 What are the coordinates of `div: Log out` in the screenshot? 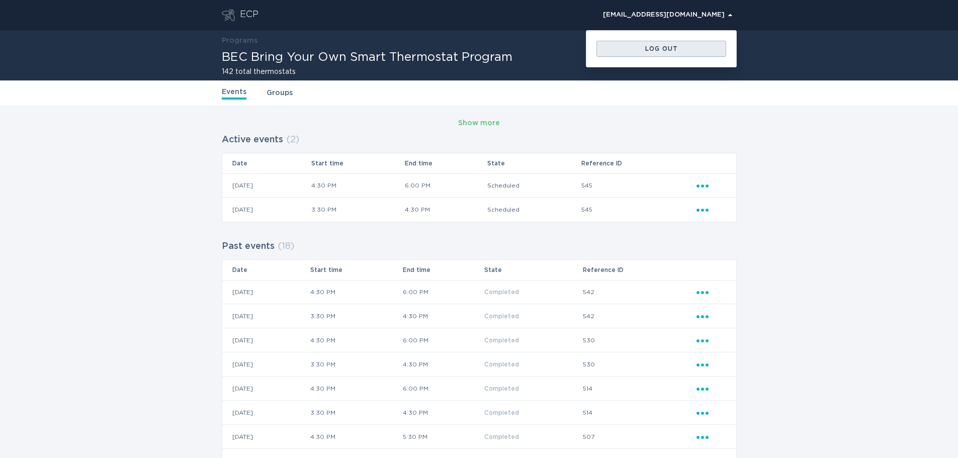 It's located at (661, 49).